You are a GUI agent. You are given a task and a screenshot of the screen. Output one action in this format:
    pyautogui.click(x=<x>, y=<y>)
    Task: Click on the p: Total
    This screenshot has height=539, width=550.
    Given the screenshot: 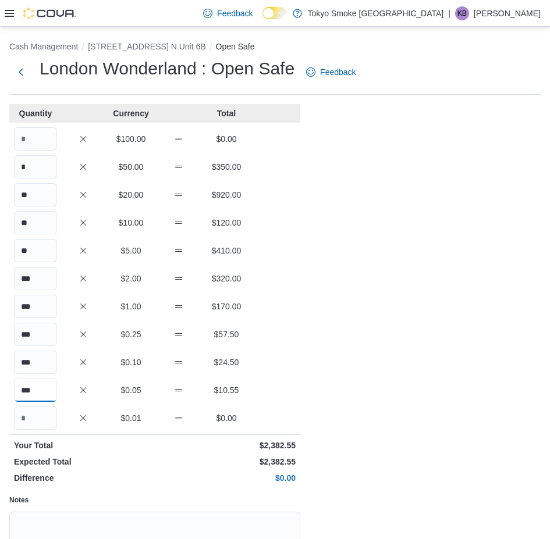 What is the action you would take?
    pyautogui.click(x=226, y=113)
    